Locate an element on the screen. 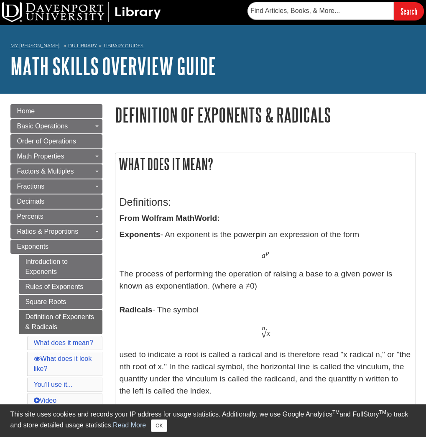 The height and width of the screenshot is (437, 426). span: Percents is located at coordinates (30, 216).